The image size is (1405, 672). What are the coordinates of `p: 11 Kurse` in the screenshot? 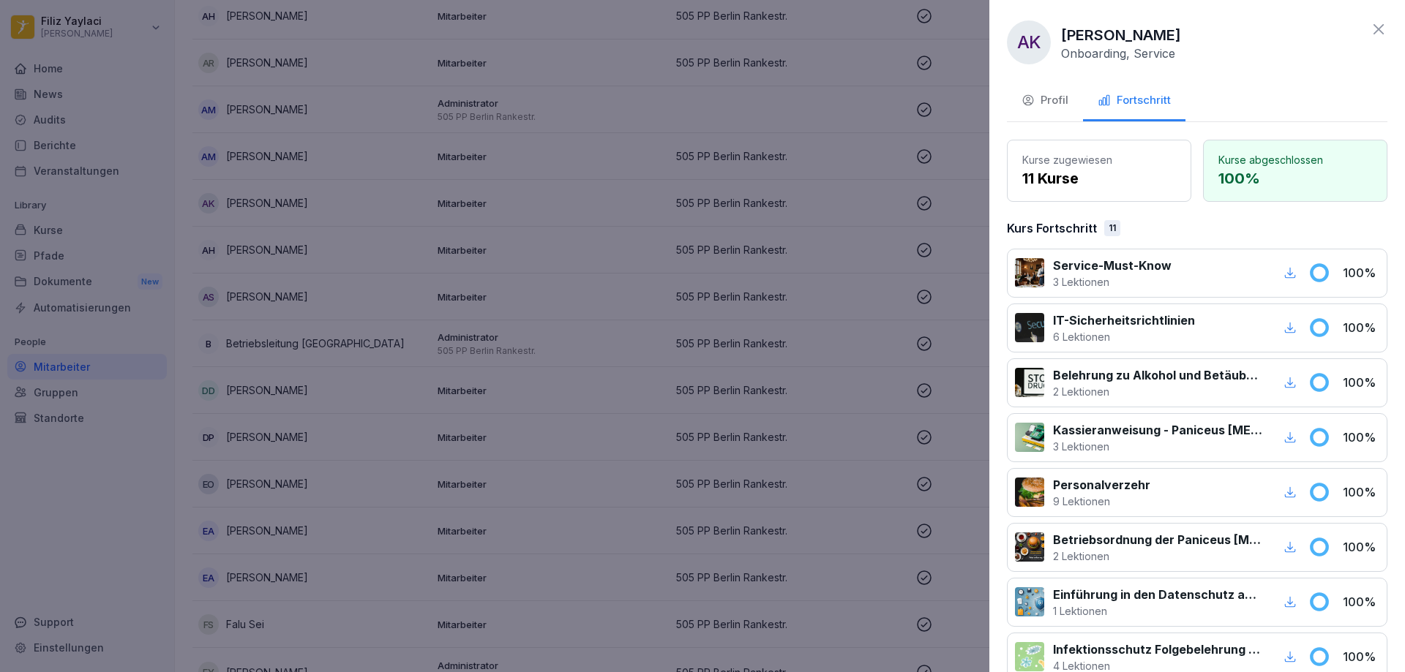 It's located at (1099, 179).